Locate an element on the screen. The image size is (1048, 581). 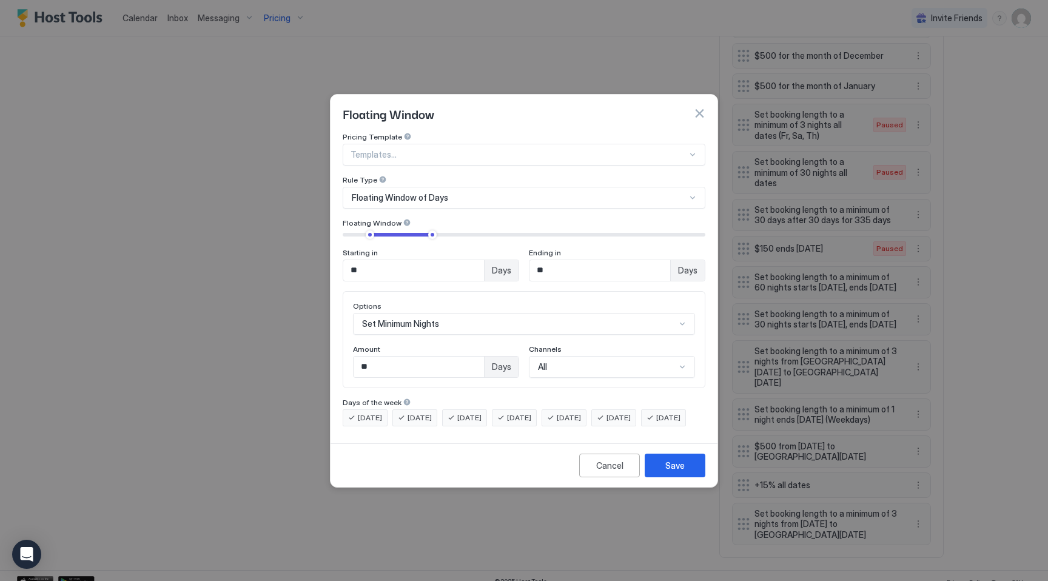
span: Floating Window of Days is located at coordinates (399, 198).